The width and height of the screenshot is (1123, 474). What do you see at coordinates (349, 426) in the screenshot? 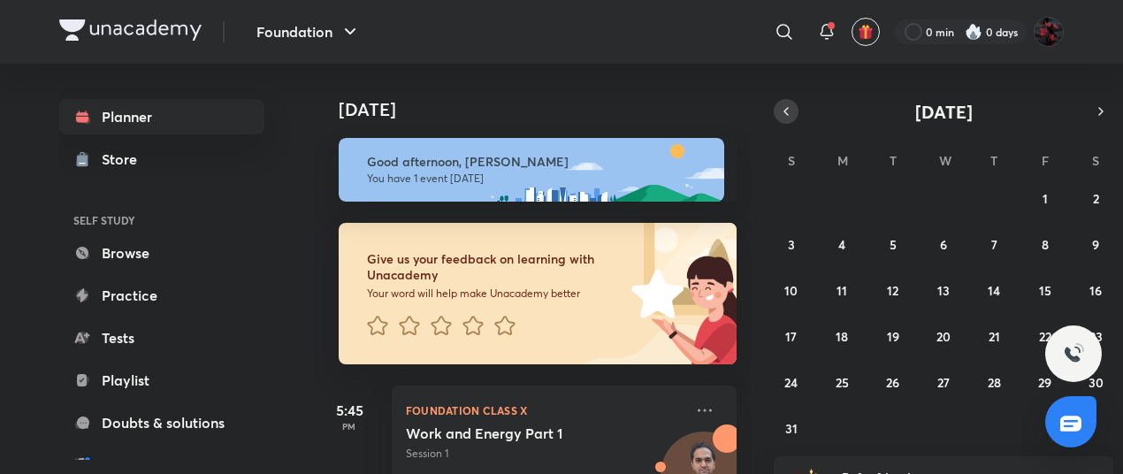
I see `p: PM` at bounding box center [349, 426].